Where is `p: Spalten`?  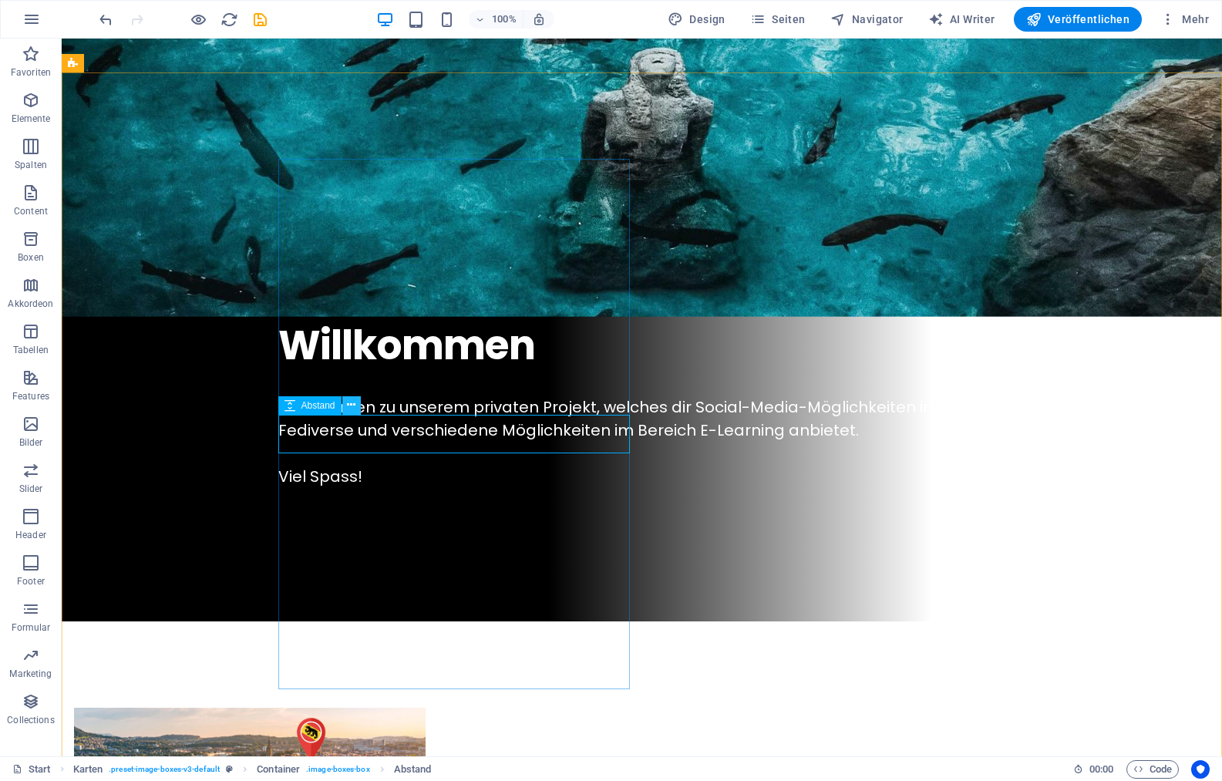
p: Spalten is located at coordinates (31, 165).